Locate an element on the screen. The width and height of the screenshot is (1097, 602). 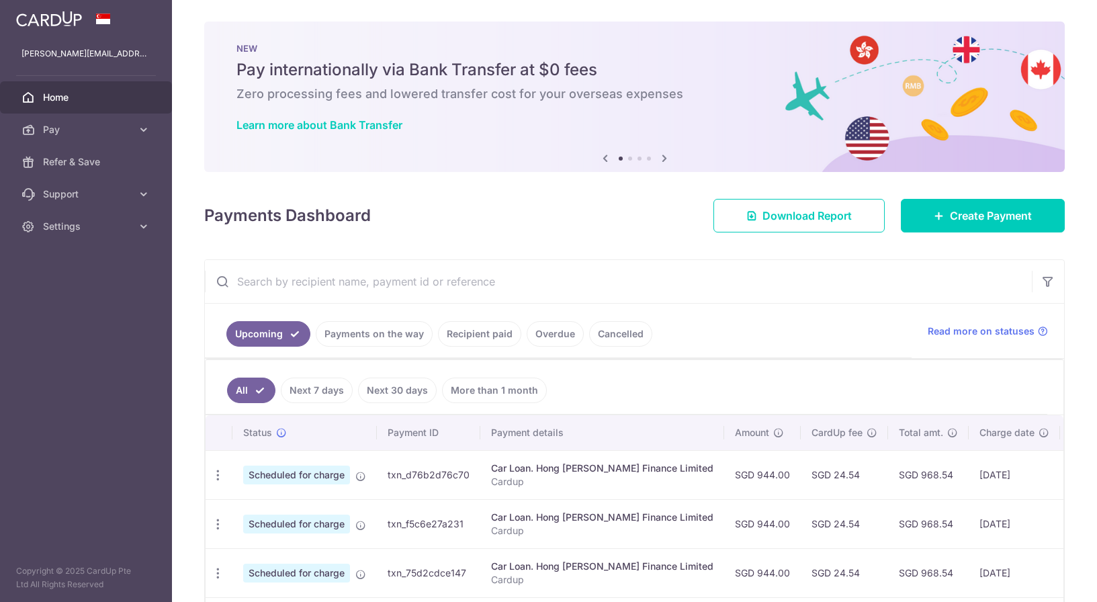
span: Home is located at coordinates (87, 97).